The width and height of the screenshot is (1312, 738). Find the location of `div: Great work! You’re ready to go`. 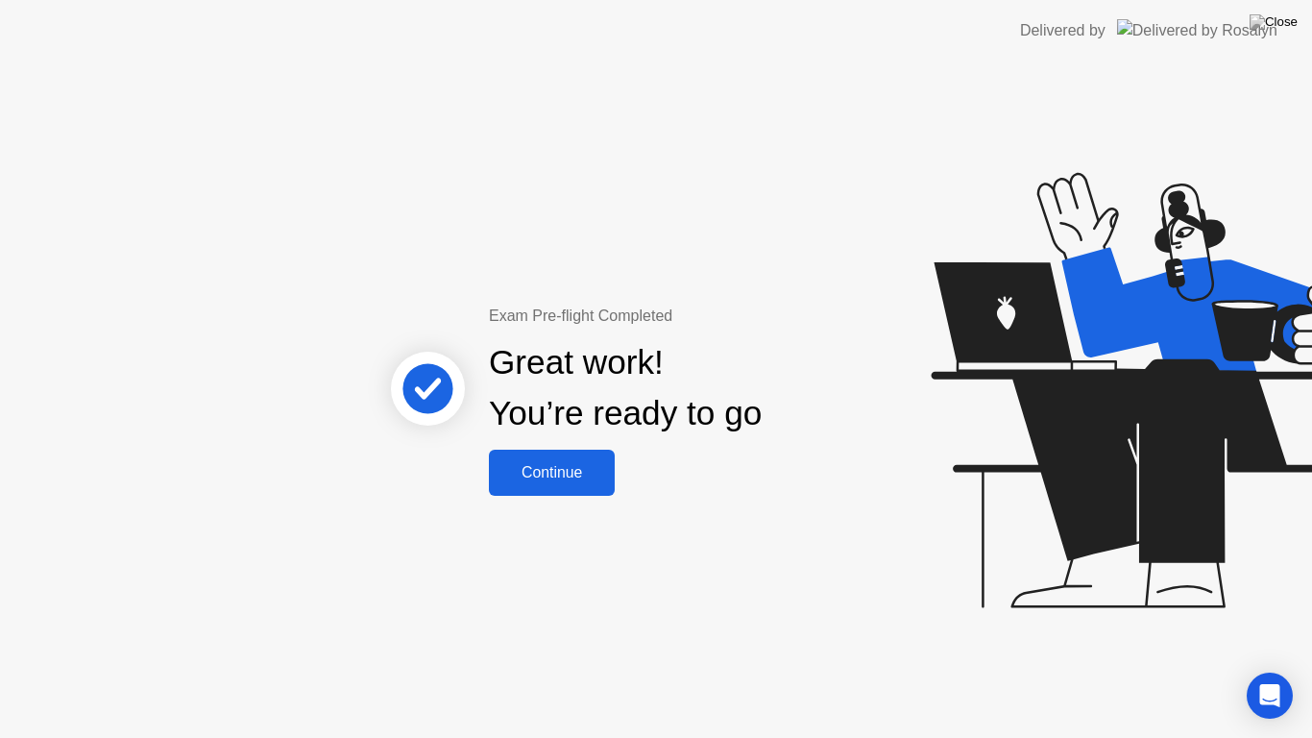

div: Great work! You’re ready to go is located at coordinates (625, 388).